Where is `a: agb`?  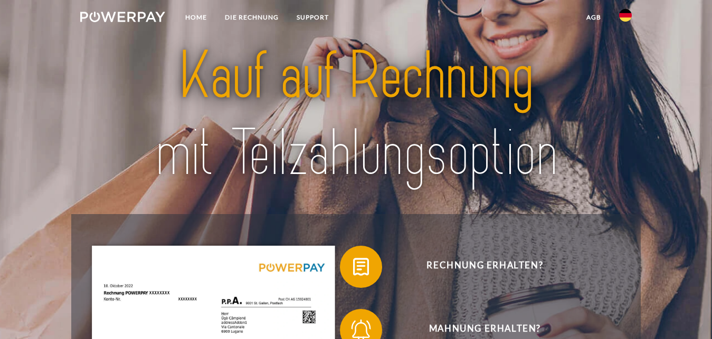 a: agb is located at coordinates (593, 17).